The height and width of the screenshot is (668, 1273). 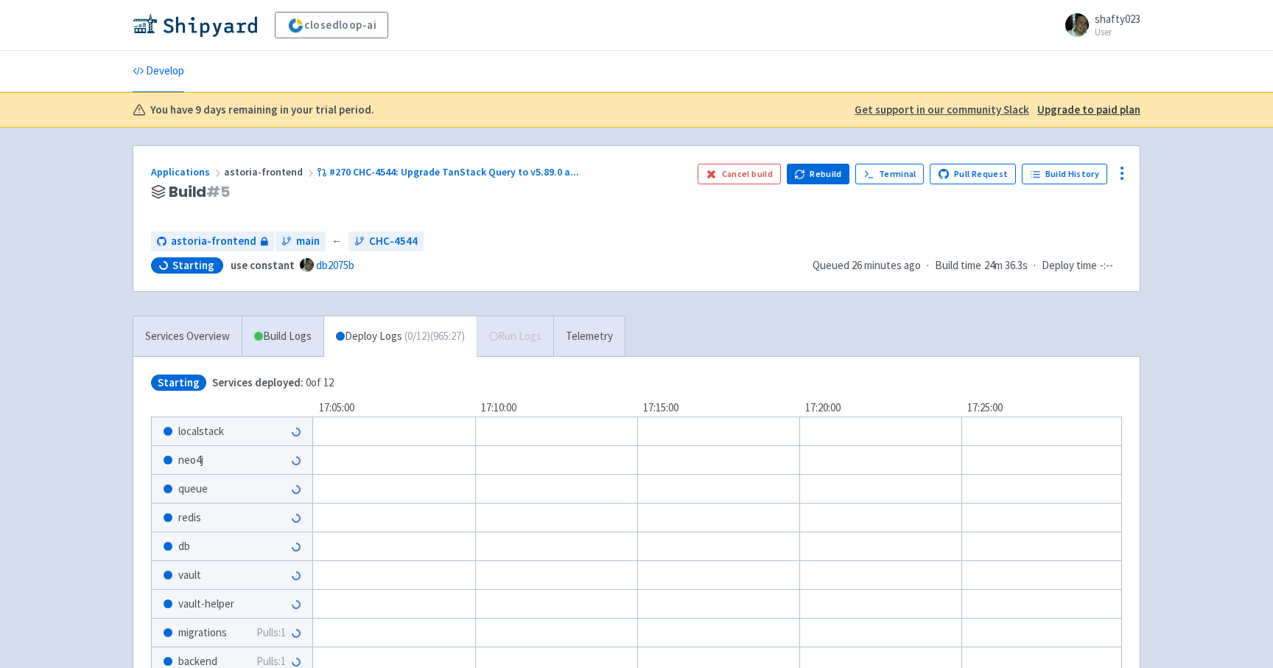 I want to click on a: Get support in our community Slack, so click(x=942, y=110).